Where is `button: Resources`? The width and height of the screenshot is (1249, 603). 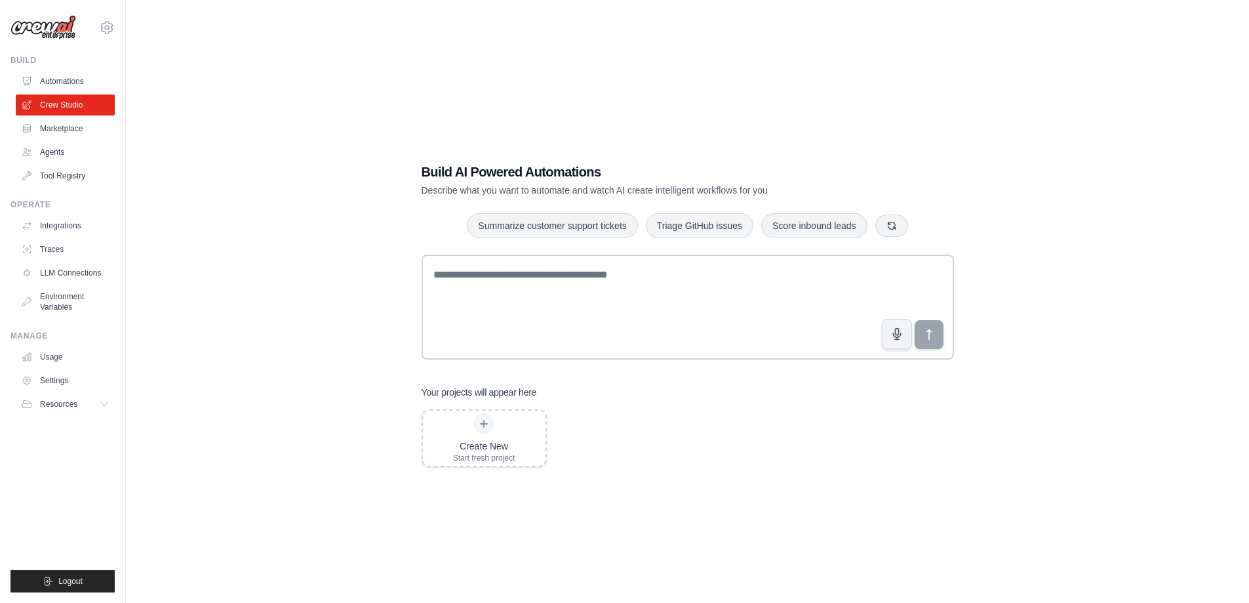 button: Resources is located at coordinates (65, 404).